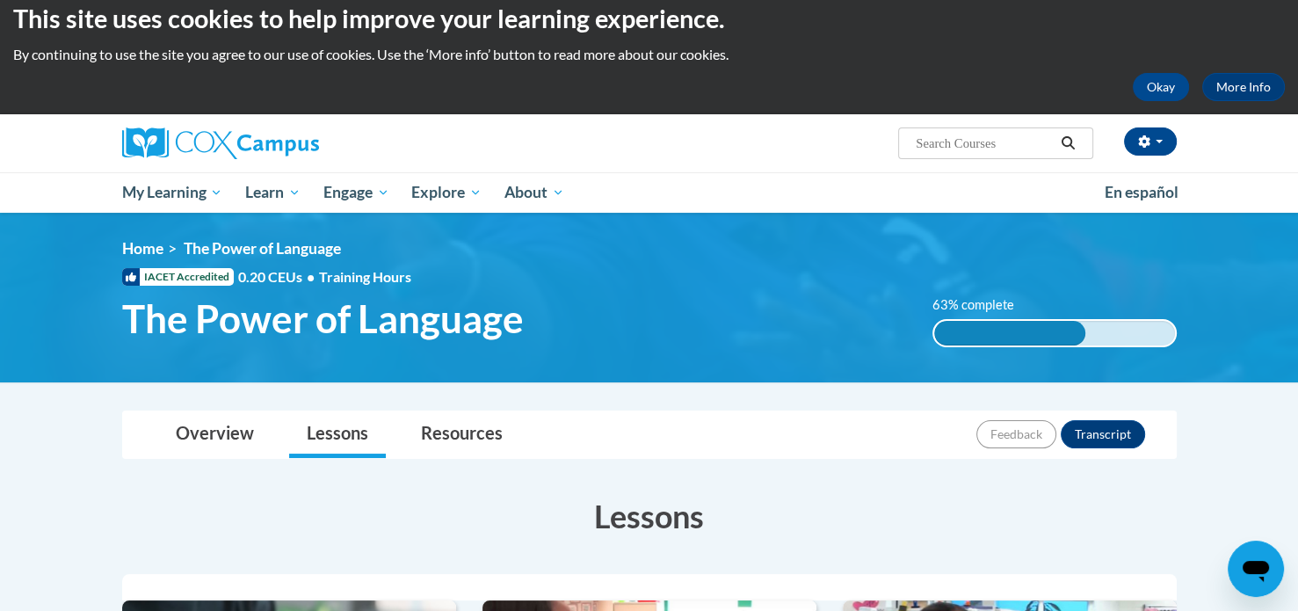  What do you see at coordinates (983, 305) in the screenshot?
I see `label: 63% complete` at bounding box center [983, 305].